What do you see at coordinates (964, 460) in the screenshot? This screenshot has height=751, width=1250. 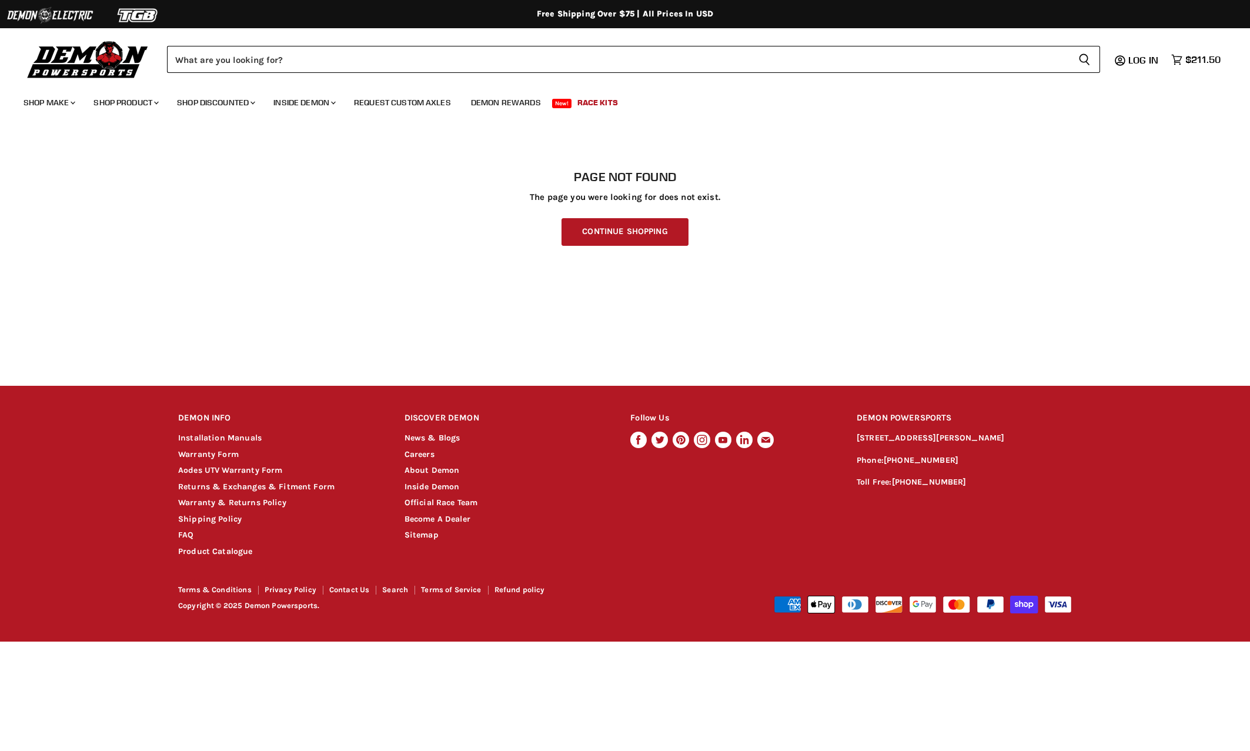 I see `p: Phone:` at bounding box center [964, 460].